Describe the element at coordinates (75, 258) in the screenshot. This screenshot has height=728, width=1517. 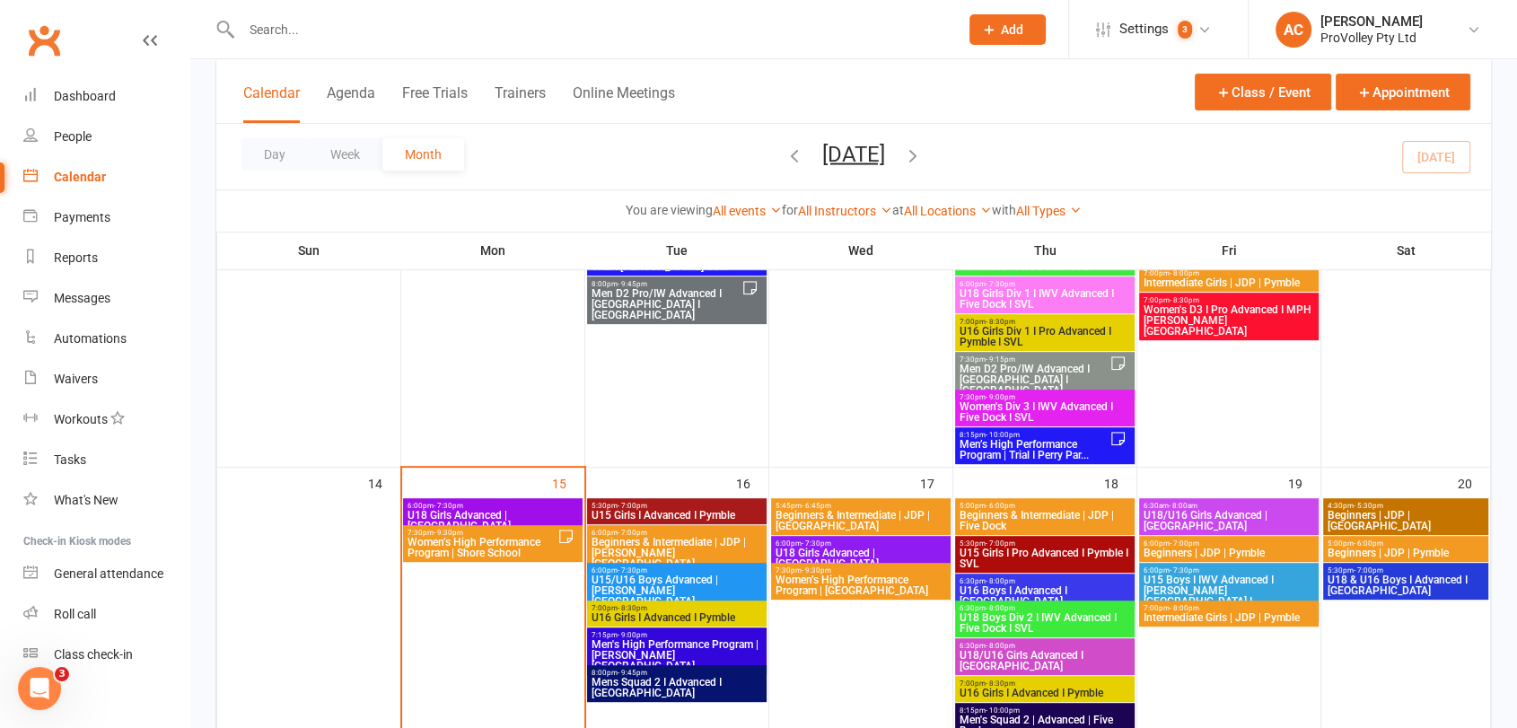
I see `div: Reports` at that location.